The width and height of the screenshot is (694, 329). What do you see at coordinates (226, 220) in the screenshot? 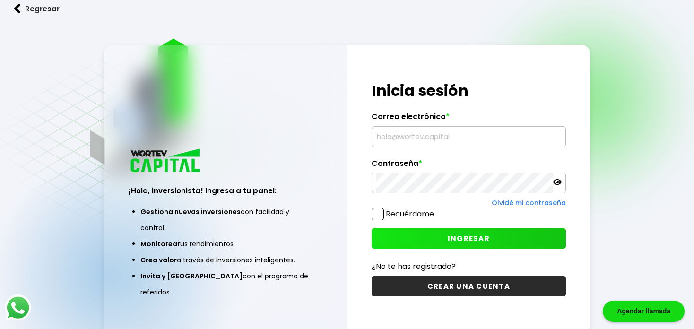
I see `li: con facilidad y control.` at bounding box center [226, 220].